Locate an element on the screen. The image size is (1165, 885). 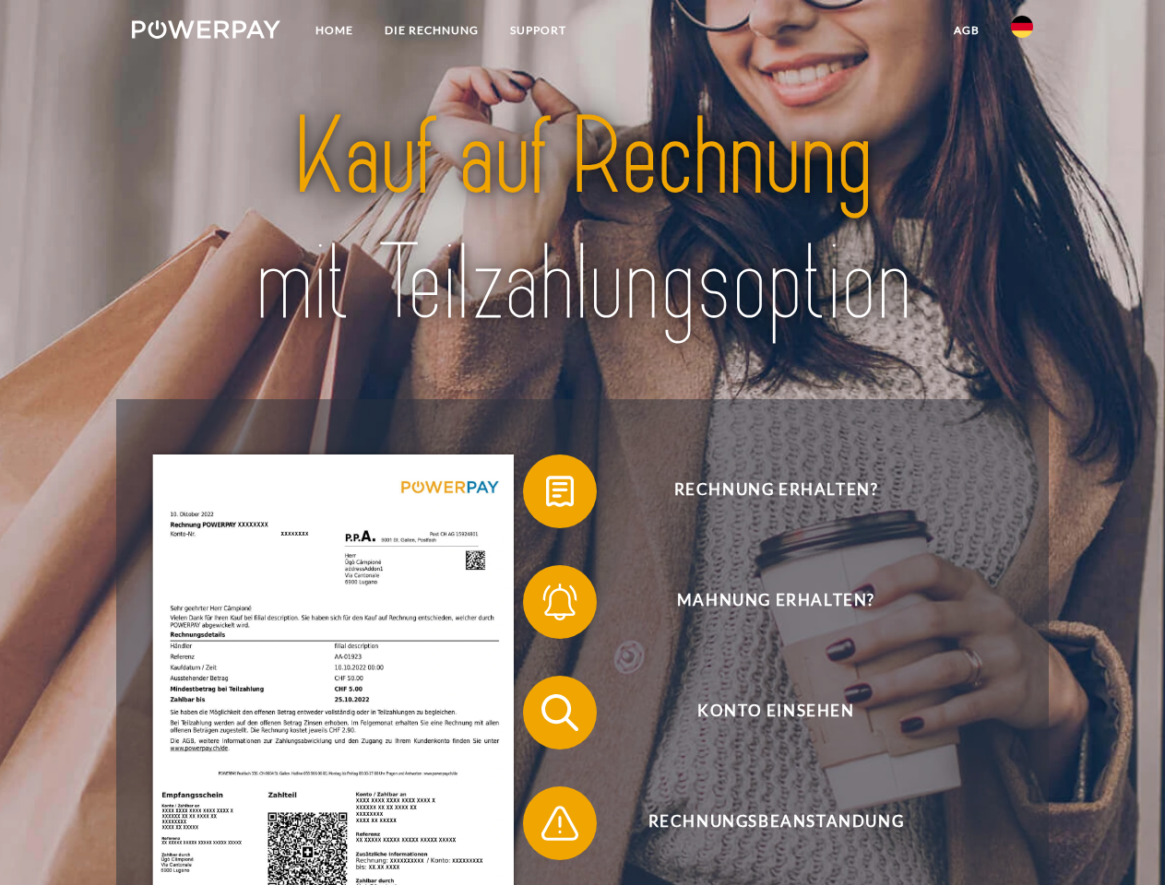
a: DIE RECHNUNG is located at coordinates (432, 30).